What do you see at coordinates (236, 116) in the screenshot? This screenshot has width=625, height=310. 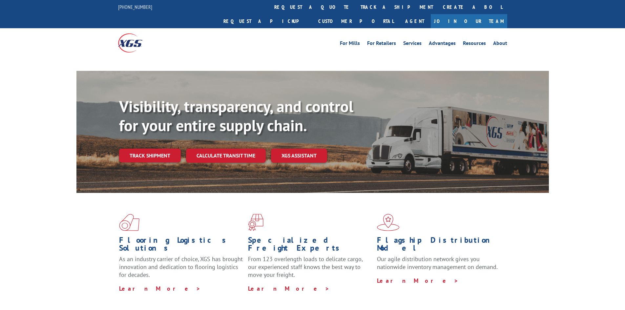 I see `b: Visibility, transparency, and control for your entire supply chain.` at bounding box center [236, 116].